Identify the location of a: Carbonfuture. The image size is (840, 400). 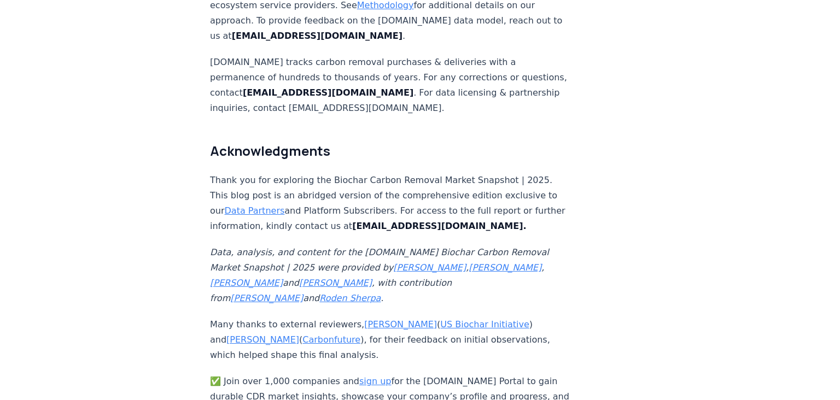
(332, 340).